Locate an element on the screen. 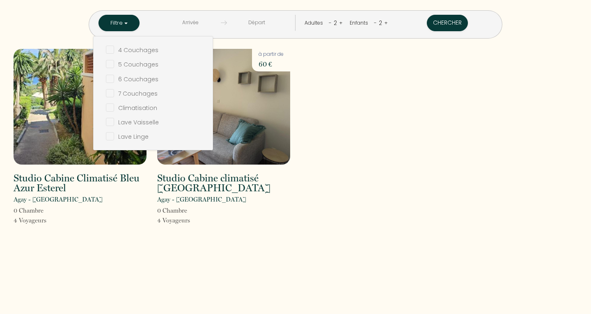  h2: Studio Cabine Climatisé Bleu Azur Esterel is located at coordinates (80, 183).